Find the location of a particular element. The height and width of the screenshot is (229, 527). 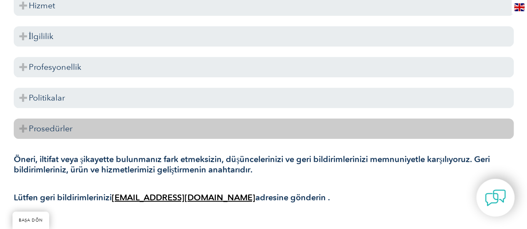

font: Politikalar is located at coordinates (47, 98).